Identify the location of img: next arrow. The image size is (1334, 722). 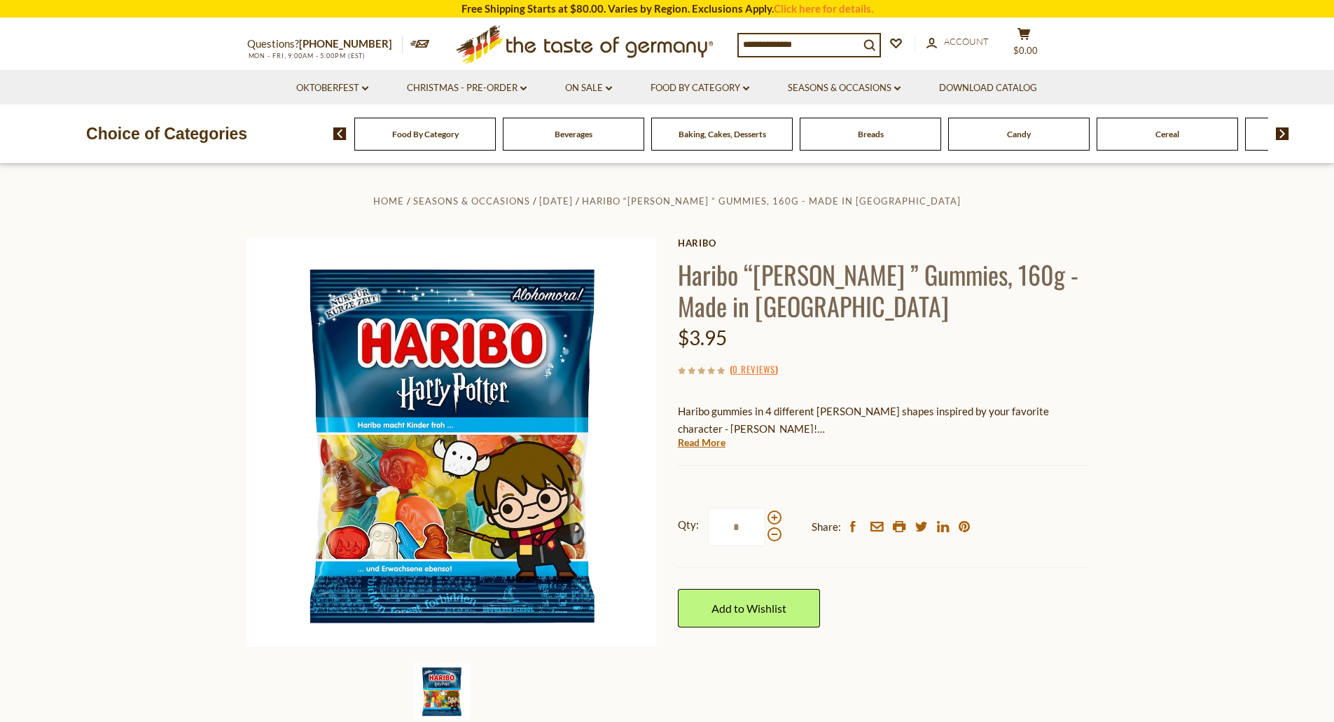
(1282, 134).